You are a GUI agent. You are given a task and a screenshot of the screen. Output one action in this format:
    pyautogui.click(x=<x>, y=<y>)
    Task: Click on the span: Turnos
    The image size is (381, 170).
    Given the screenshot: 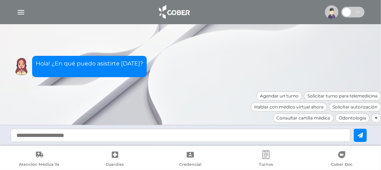 What is the action you would take?
    pyautogui.click(x=266, y=166)
    